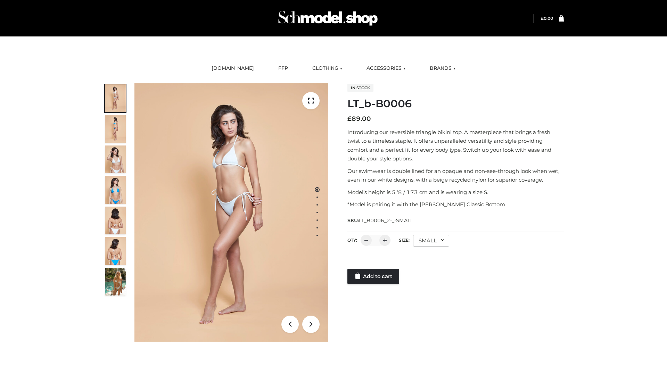 The height and width of the screenshot is (375, 667). Describe the element at coordinates (115, 190) in the screenshot. I see `img: ArielClassicBikiniTop_CloudNine_AzureSky_OW114ECO_4-scaled.jpg` at that location.